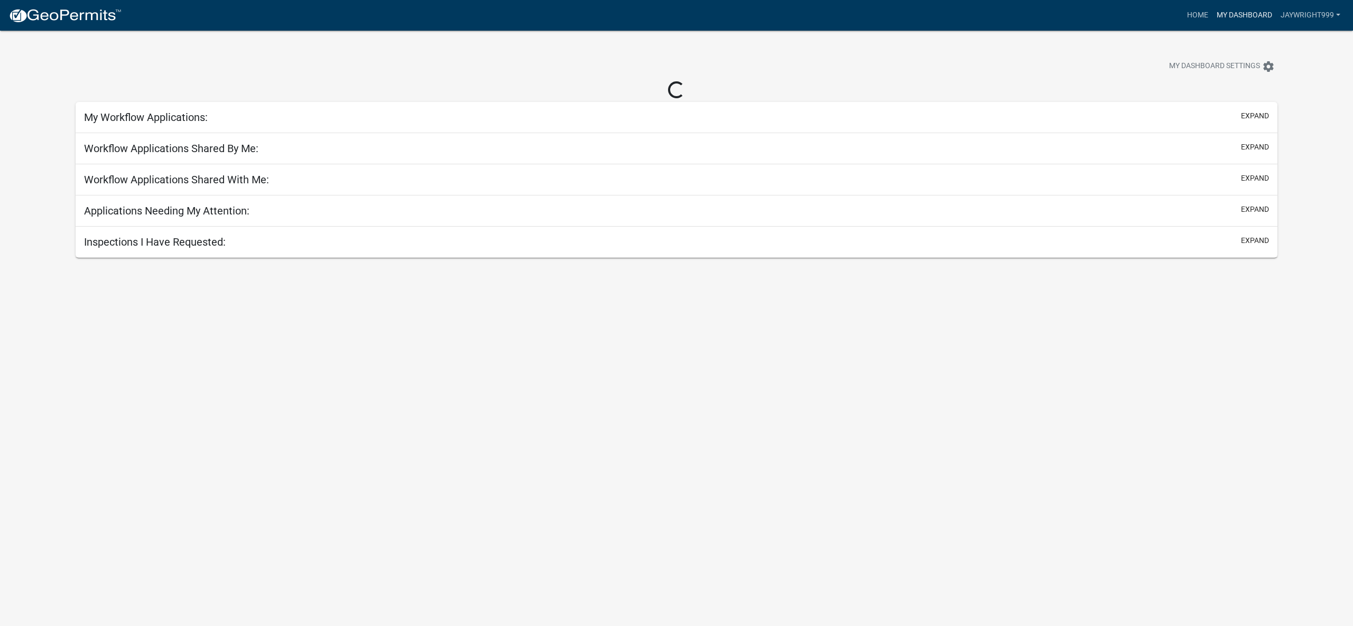 The height and width of the screenshot is (626, 1353). Describe the element at coordinates (1268, 67) in the screenshot. I see `i: settings` at that location.